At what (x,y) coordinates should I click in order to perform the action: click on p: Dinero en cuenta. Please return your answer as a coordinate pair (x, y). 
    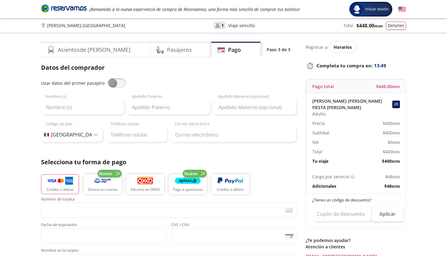
    Looking at the image, I should click on (103, 189).